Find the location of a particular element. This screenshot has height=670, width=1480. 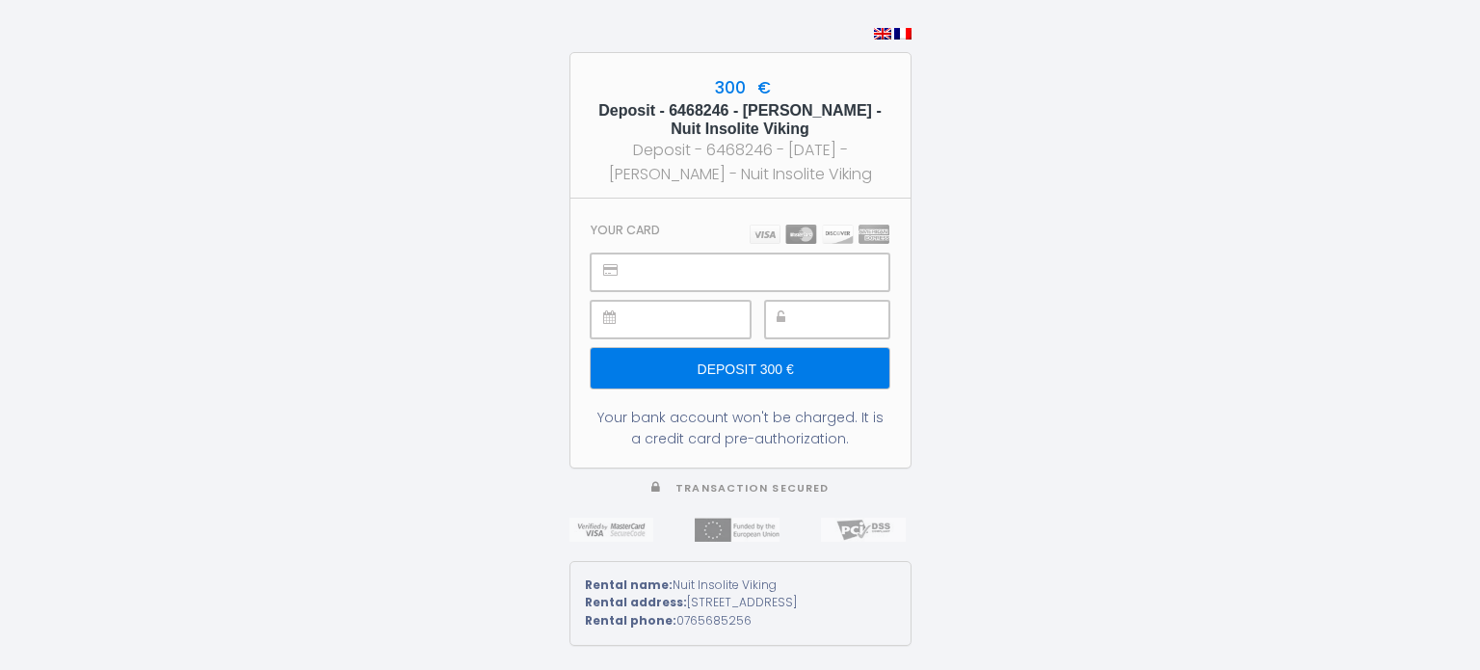

img: en.png is located at coordinates (883, 34).